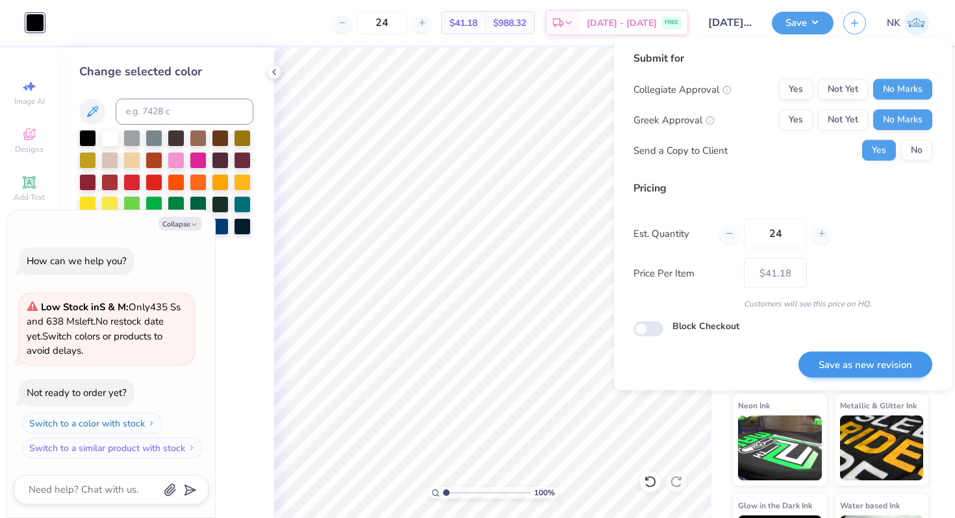  Describe the element at coordinates (878, 405) in the screenshot. I see `span: Metallic & Glitter Ink` at that location.